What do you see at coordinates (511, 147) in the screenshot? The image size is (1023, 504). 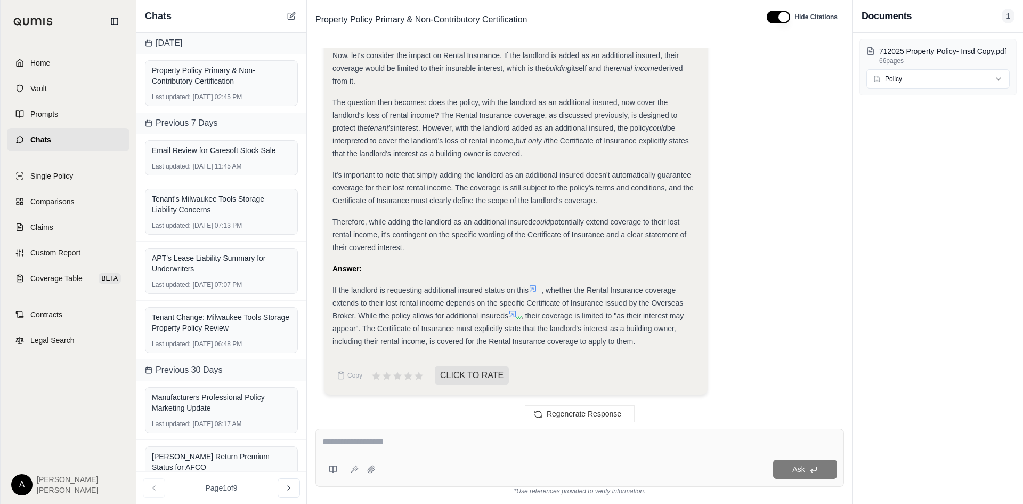 I see `span: the Certificate of Insurance explicitly states that the landlord's interest as a building owner i...` at bounding box center [511, 147].